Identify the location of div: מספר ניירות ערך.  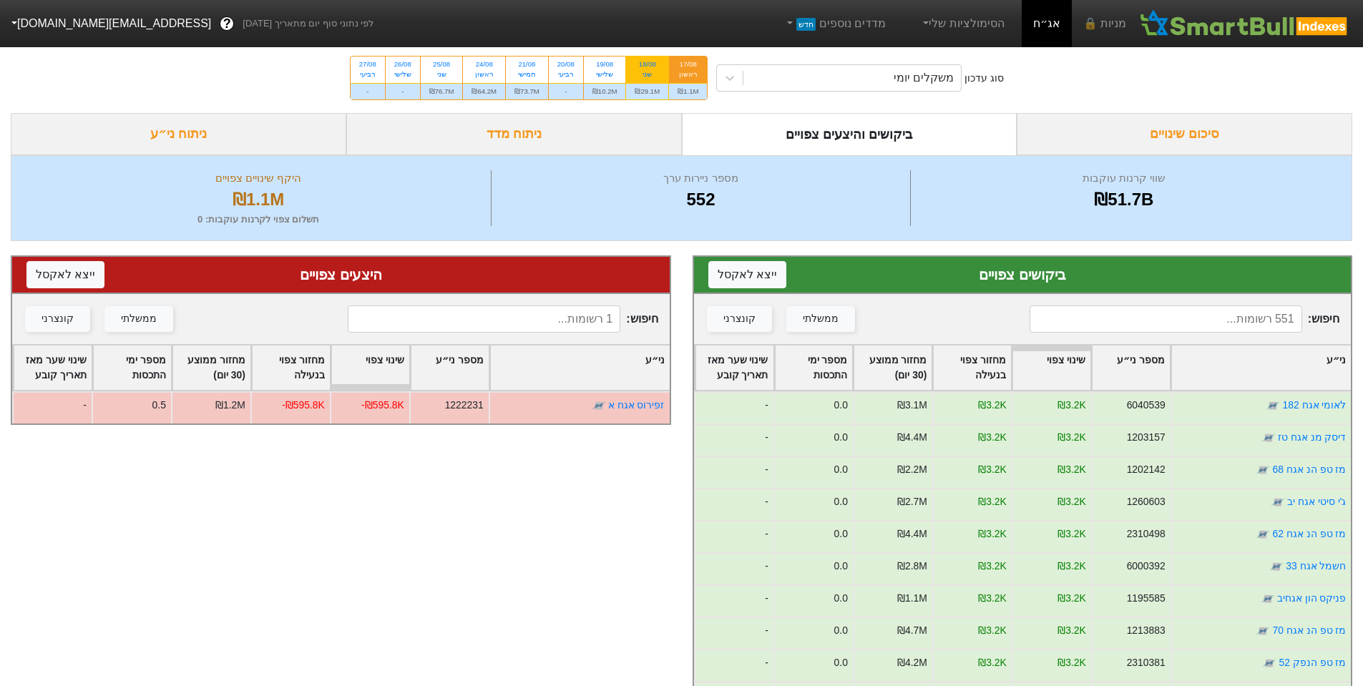
(700, 178).